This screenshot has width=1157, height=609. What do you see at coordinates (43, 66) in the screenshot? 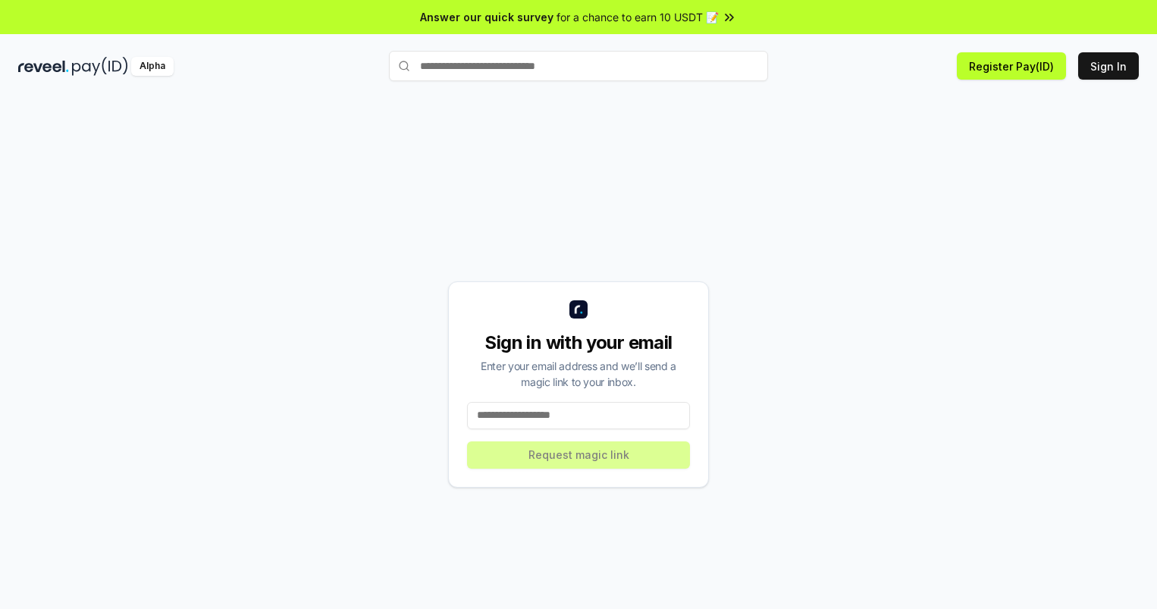
I see `img: reveel_dark` at bounding box center [43, 66].